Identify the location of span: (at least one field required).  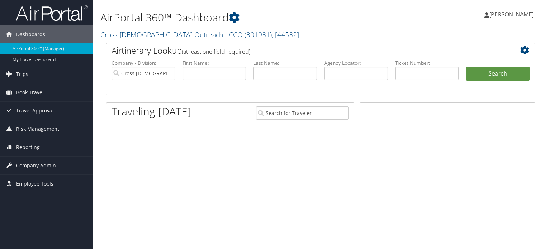
(216, 52).